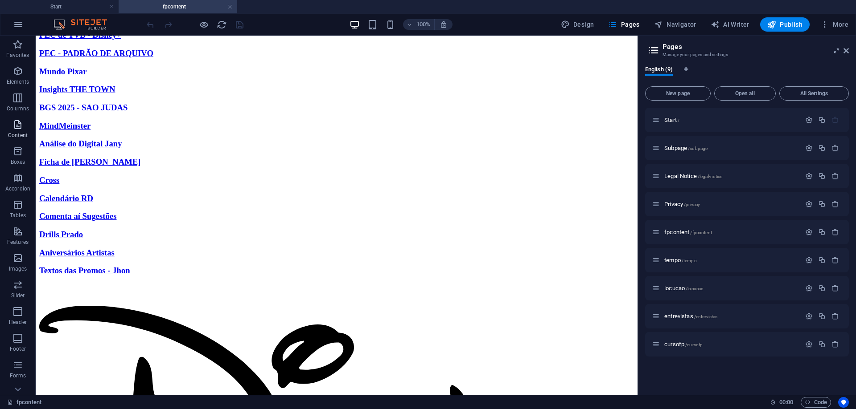  Describe the element at coordinates (700, 233) in the screenshot. I see `span: /fpcontent` at that location.